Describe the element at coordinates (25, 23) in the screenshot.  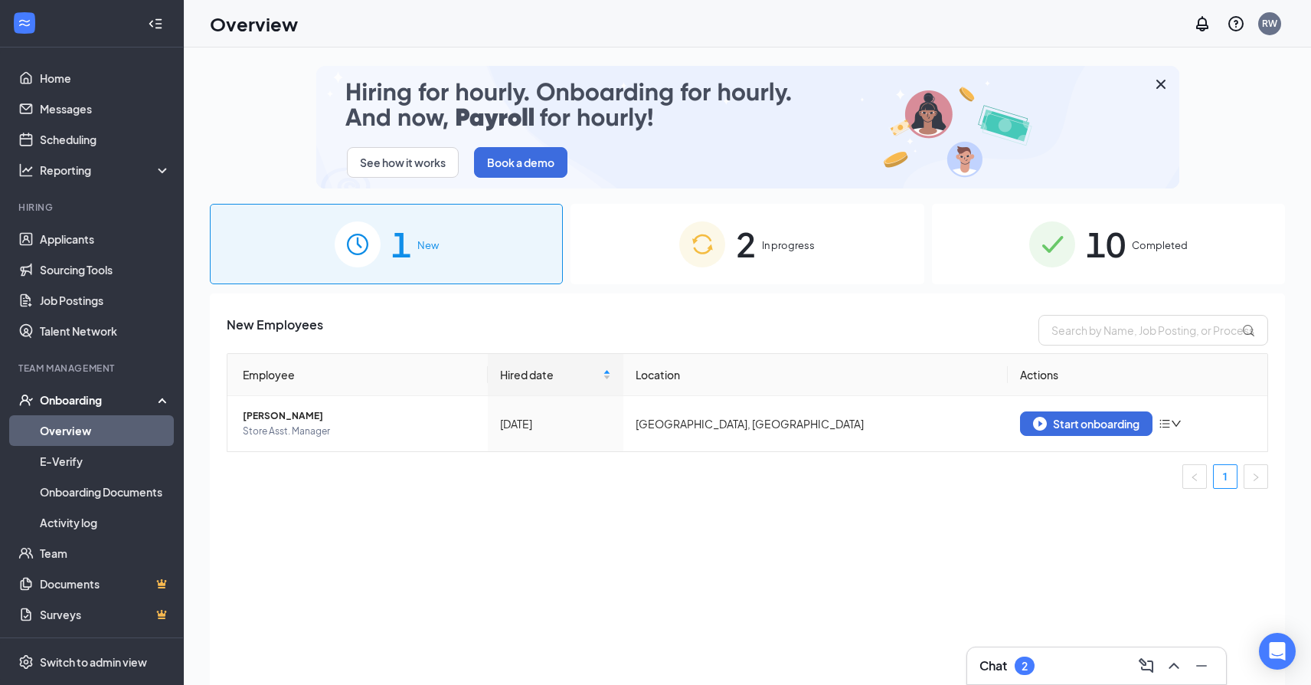
I see `svg: WorkstreamLogo` at that location.